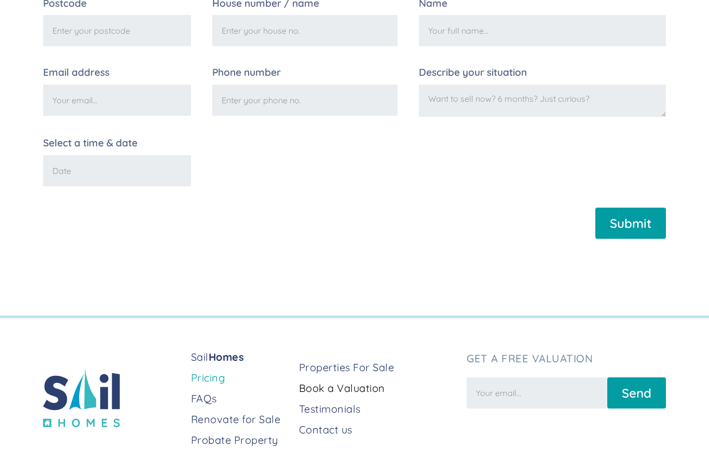 The height and width of the screenshot is (476, 709). I want to click on a: Testimonials, so click(378, 409).